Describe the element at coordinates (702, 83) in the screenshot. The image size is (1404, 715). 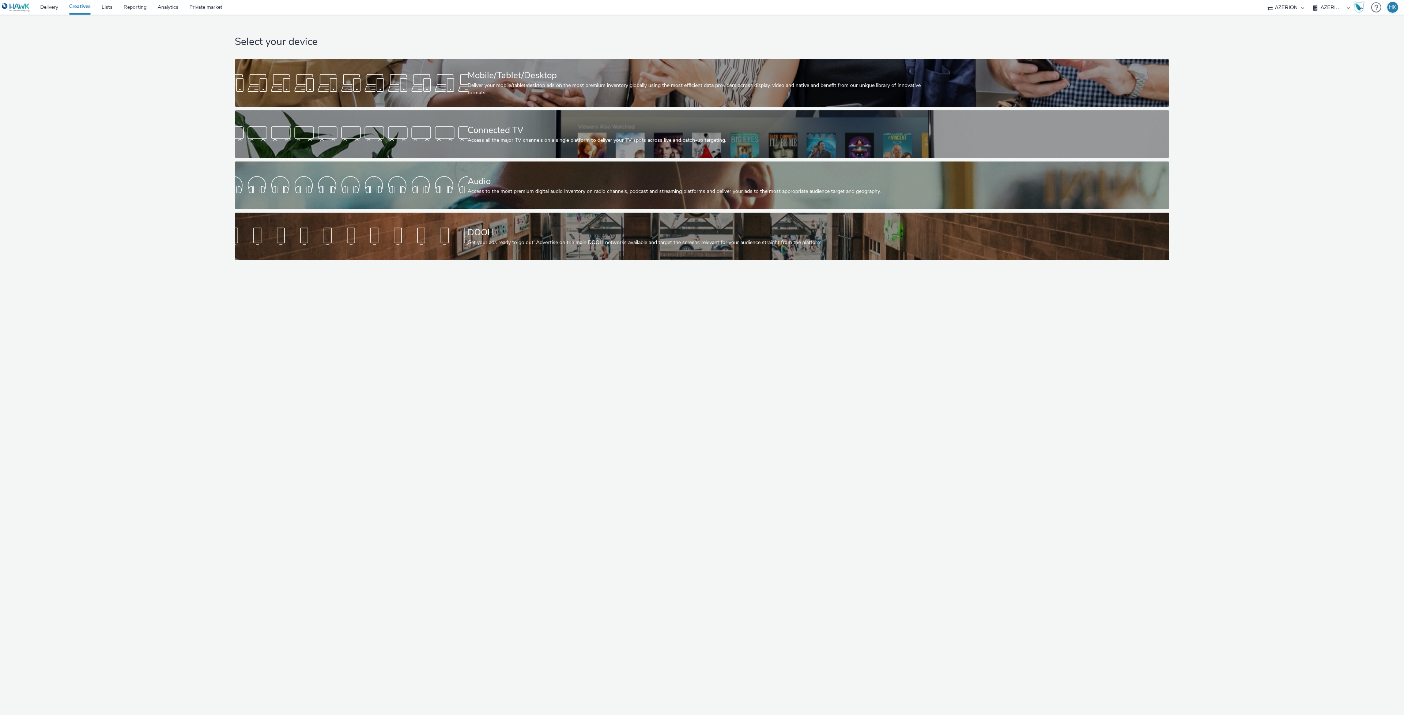
I see `a: Mobile/Tablet/DesktopDeliver your mobile/tablet/desktop ads on the most premium inventory globall...` at that location.